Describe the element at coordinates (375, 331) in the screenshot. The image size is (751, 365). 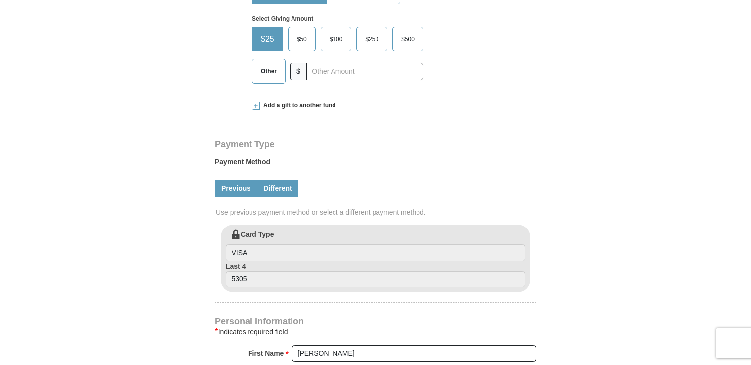
I see `div: Indicates required field` at that location.